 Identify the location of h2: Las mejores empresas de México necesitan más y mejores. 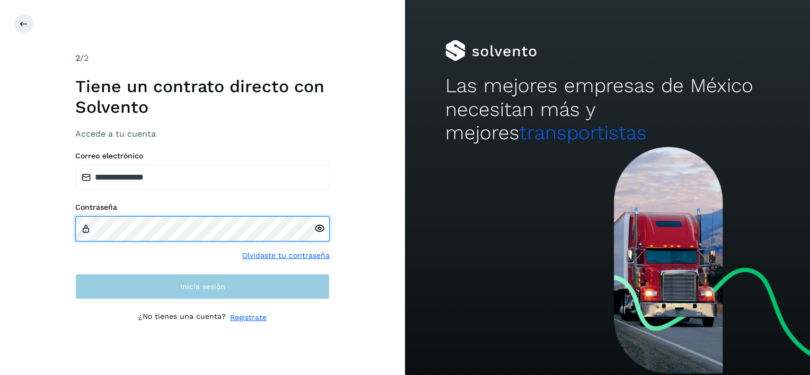
(607, 109).